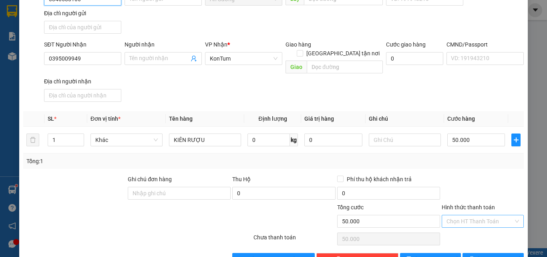  Describe the element at coordinates (405, 140) in the screenshot. I see `input: Ghi Chú` at that location.